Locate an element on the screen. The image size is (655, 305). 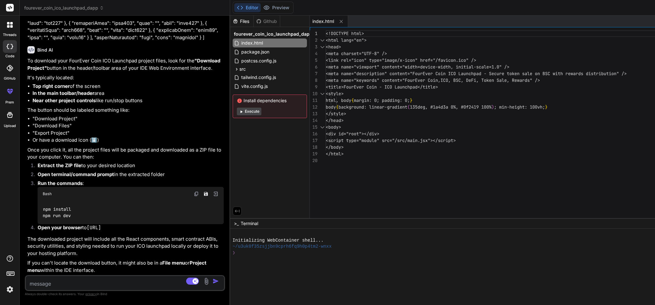
div: 8 is located at coordinates (313, 80).